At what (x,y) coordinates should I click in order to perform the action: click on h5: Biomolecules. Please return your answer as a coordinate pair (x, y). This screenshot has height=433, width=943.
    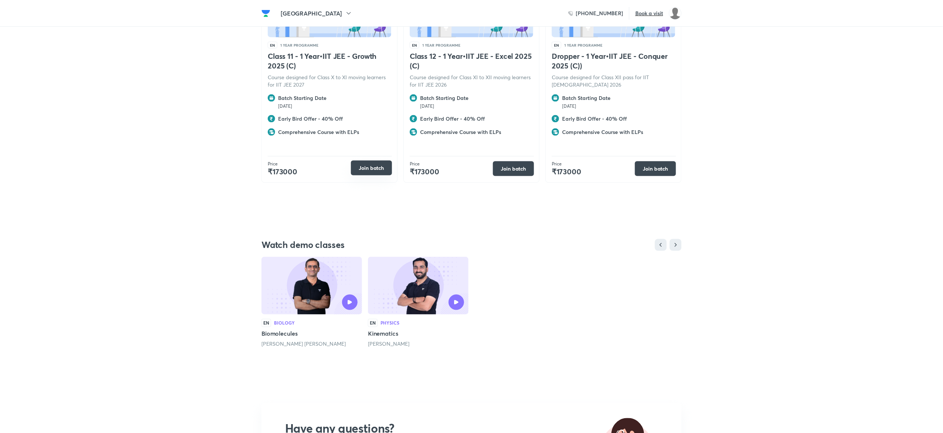
    Looking at the image, I should click on (312, 334).